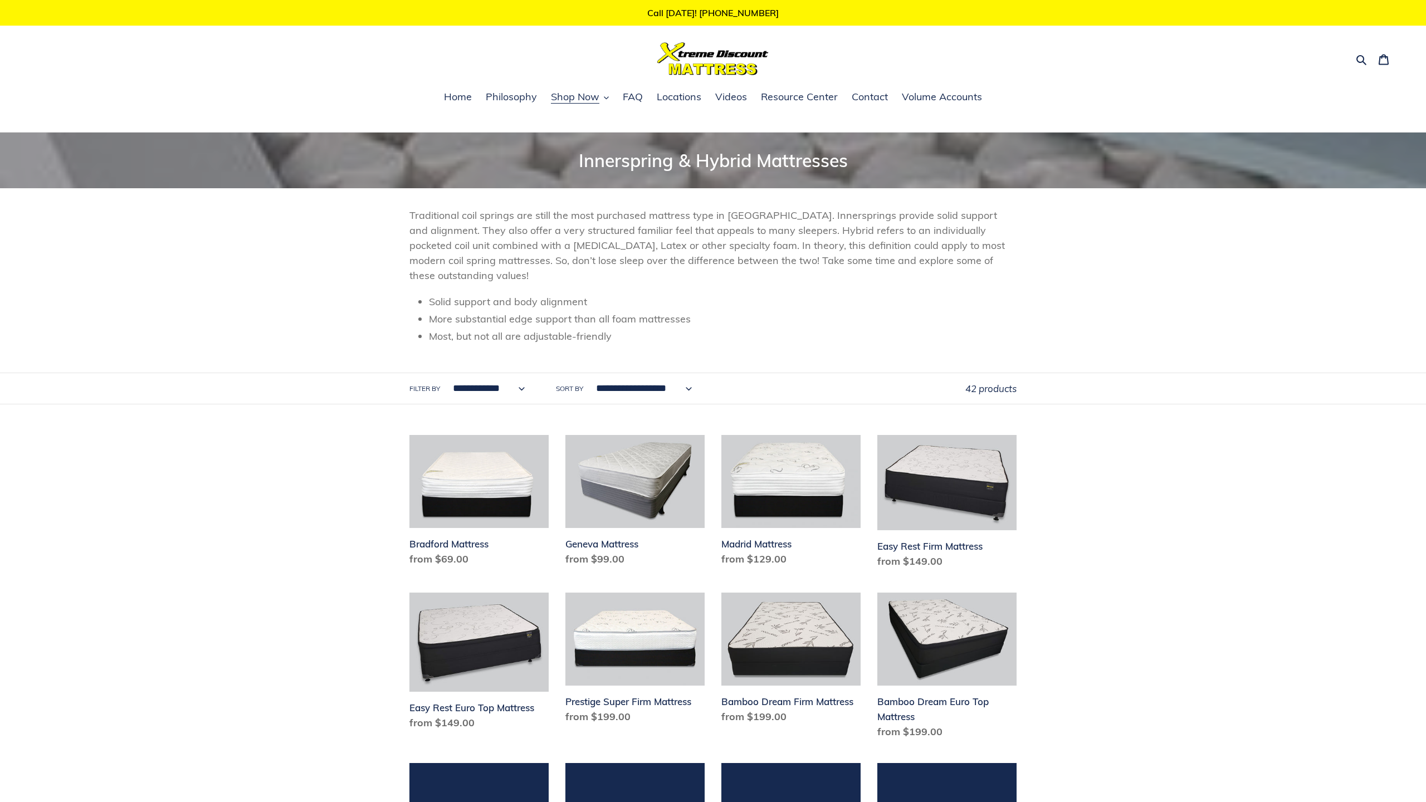 The image size is (1426, 802). I want to click on a: Locations, so click(679, 97).